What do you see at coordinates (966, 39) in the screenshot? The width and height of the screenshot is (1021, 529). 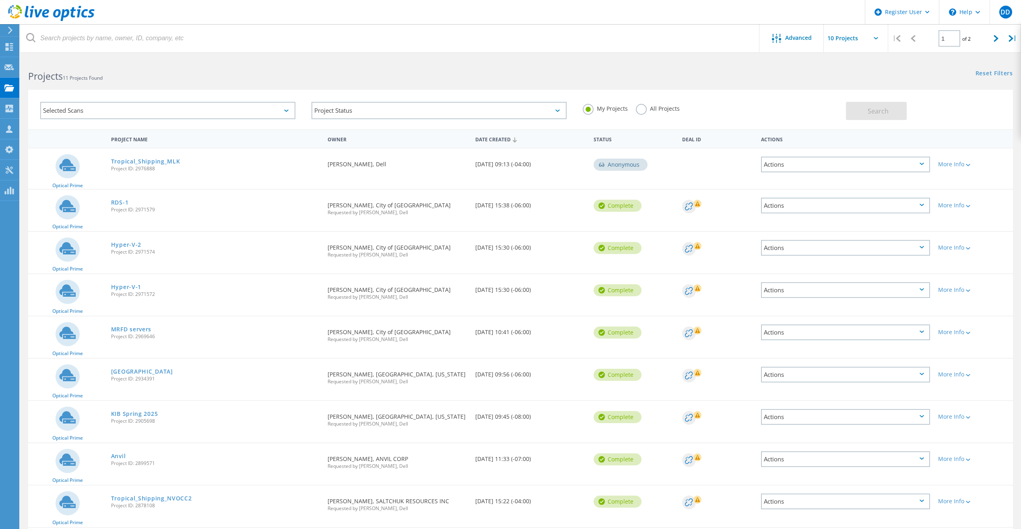 I see `span: of 2` at bounding box center [966, 39].